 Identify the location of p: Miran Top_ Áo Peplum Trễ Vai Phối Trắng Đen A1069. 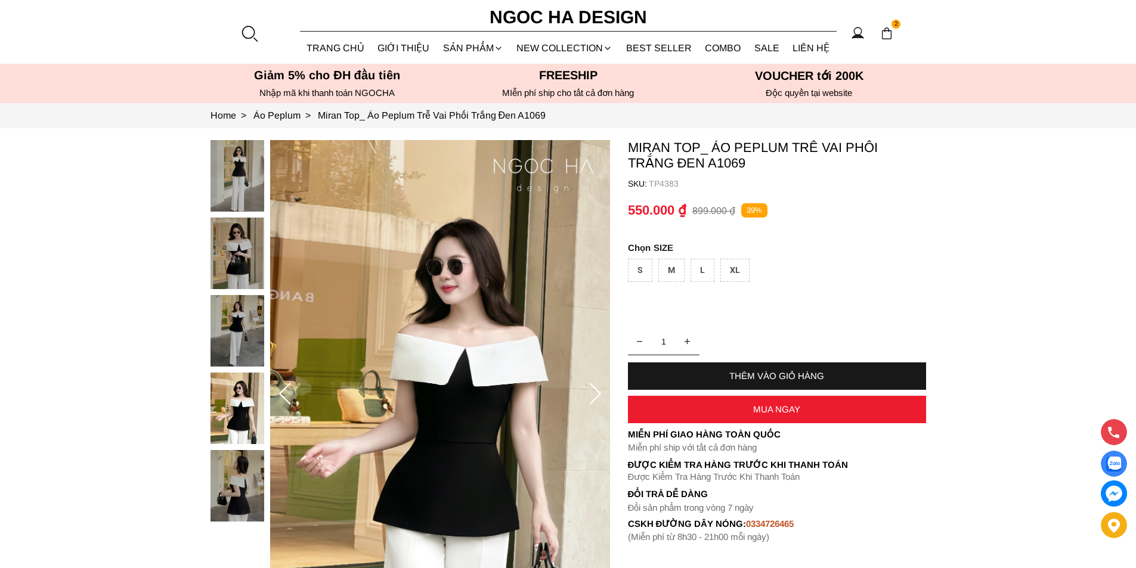
(777, 156).